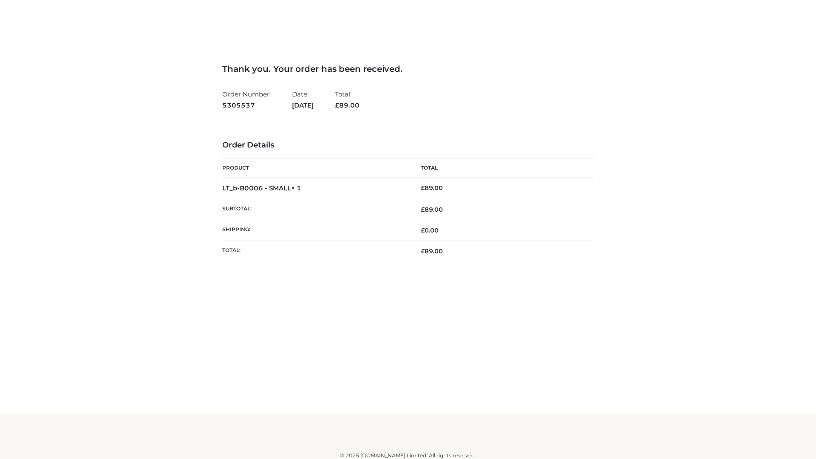 This screenshot has width=816, height=459. Describe the element at coordinates (315, 251) in the screenshot. I see `th: Total:` at that location.